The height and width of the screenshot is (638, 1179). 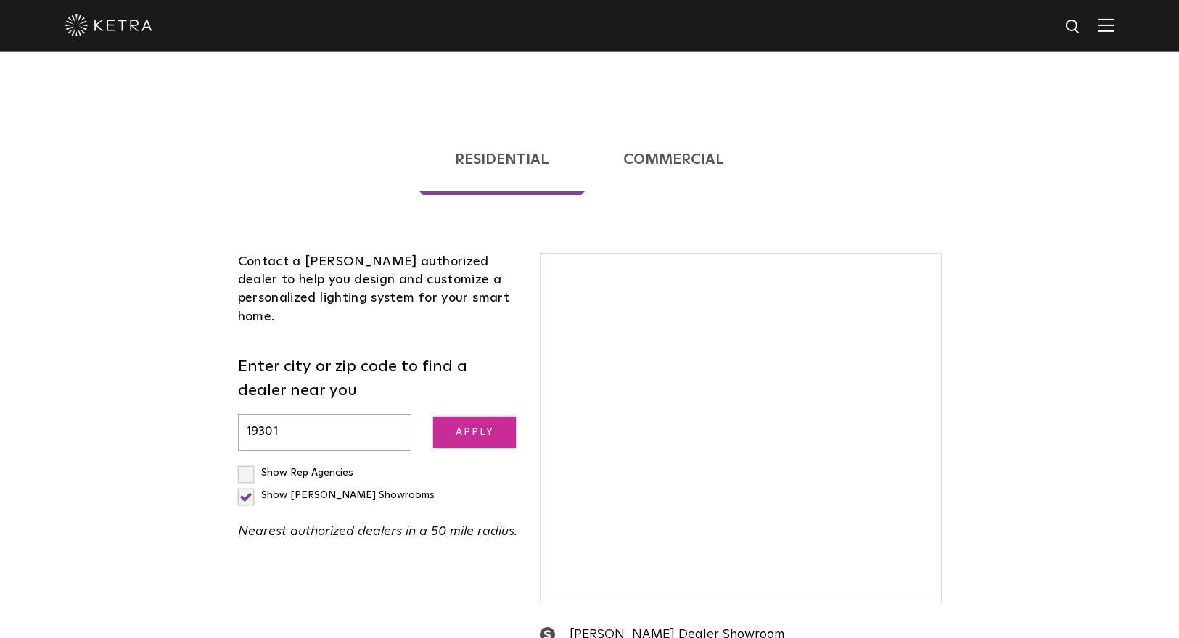 What do you see at coordinates (1105, 25) in the screenshot?
I see `img: Hamburger%20Nav.svg` at bounding box center [1105, 25].